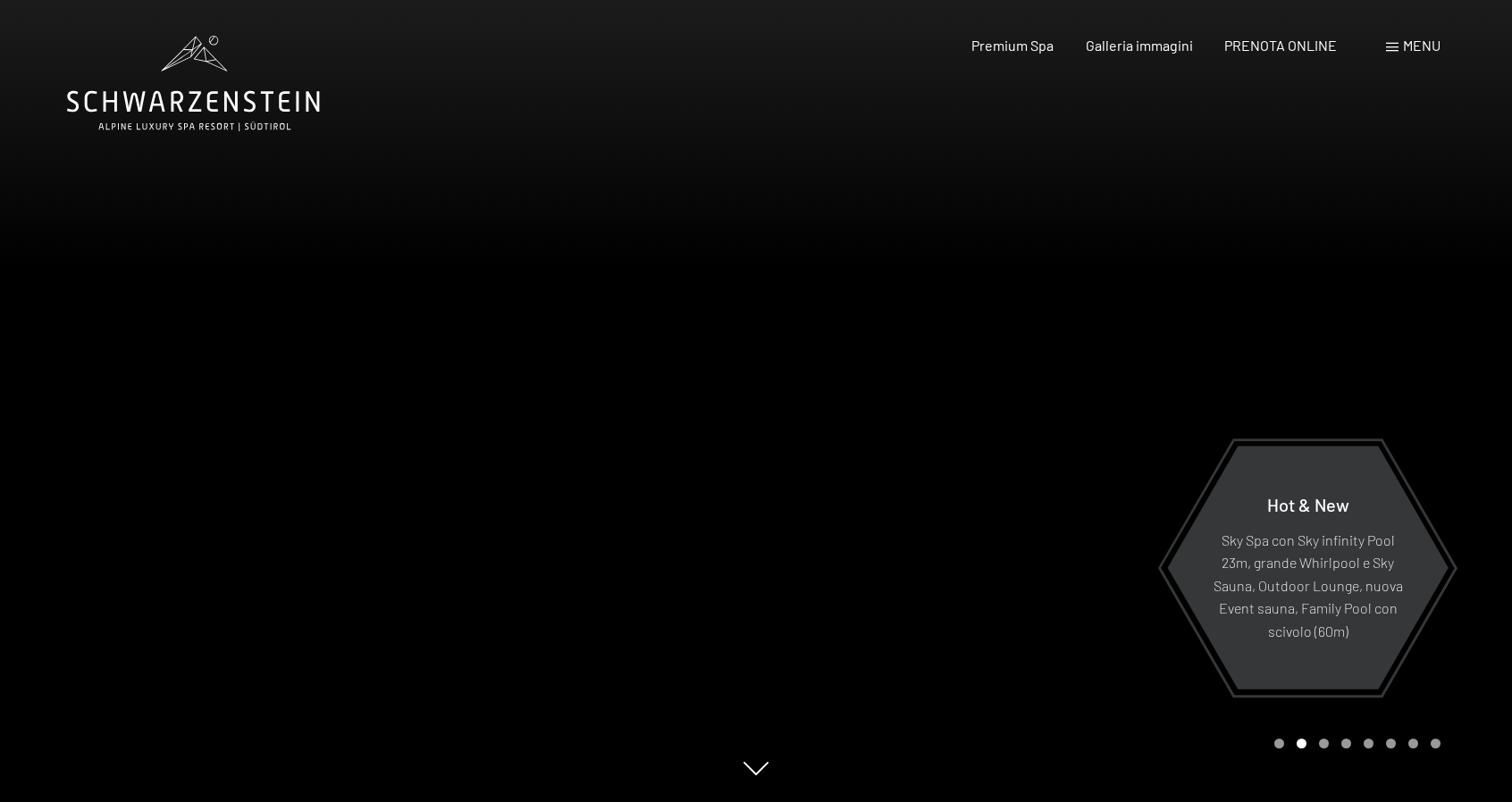  I want to click on span: Menu, so click(1422, 45).